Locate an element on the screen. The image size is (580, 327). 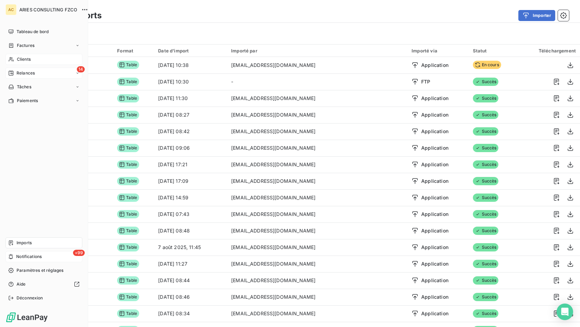
span: Relances is located at coordinates (25, 73).